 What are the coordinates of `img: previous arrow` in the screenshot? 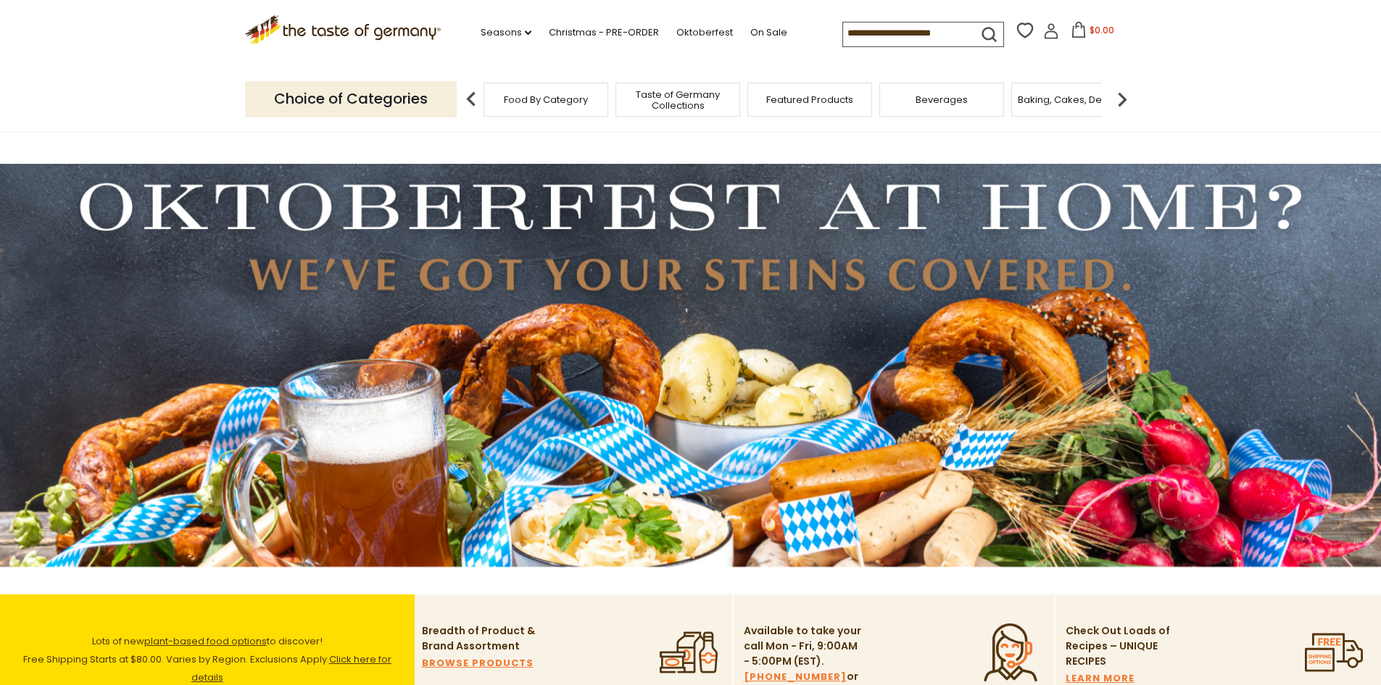 It's located at (471, 99).